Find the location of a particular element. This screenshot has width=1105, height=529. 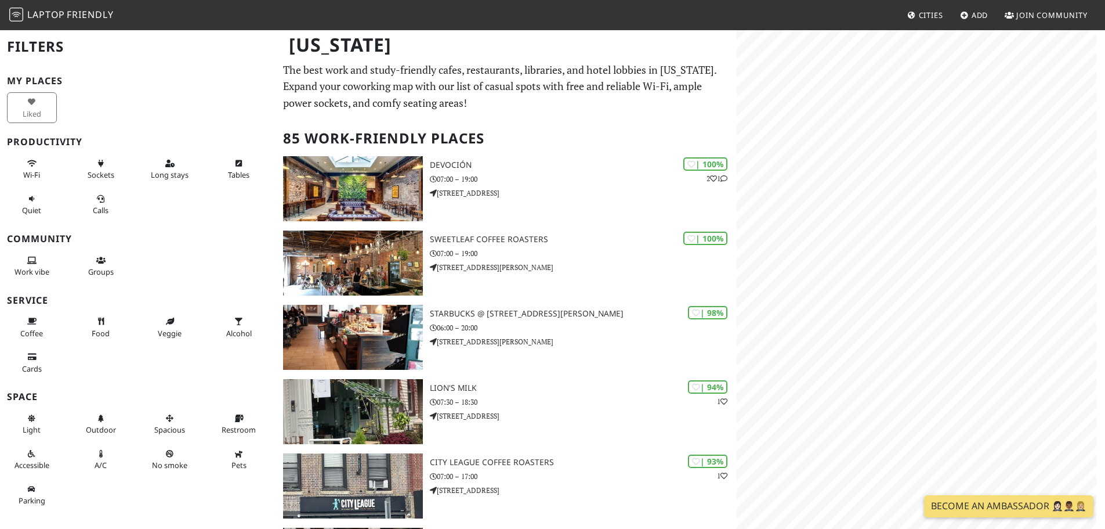

button: Quiet is located at coordinates (32, 204).